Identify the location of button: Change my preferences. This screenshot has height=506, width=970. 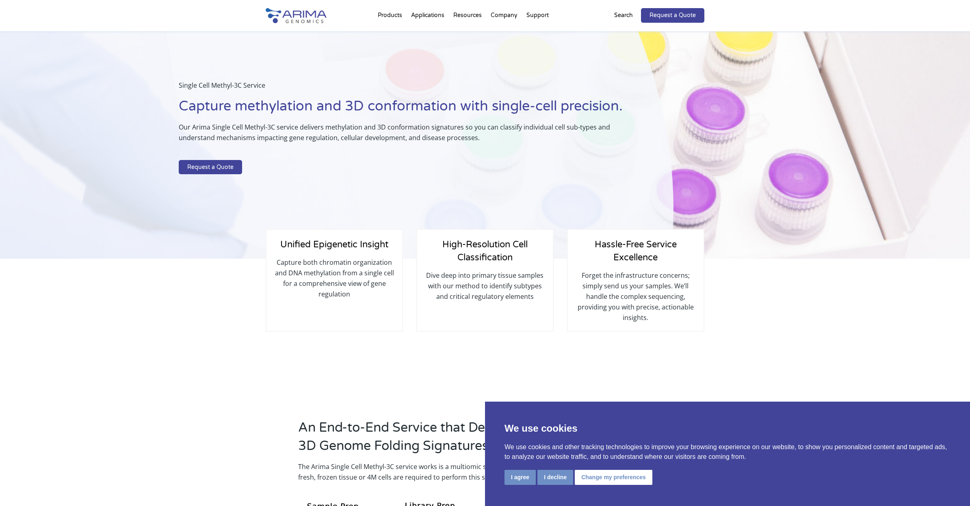
(613, 477).